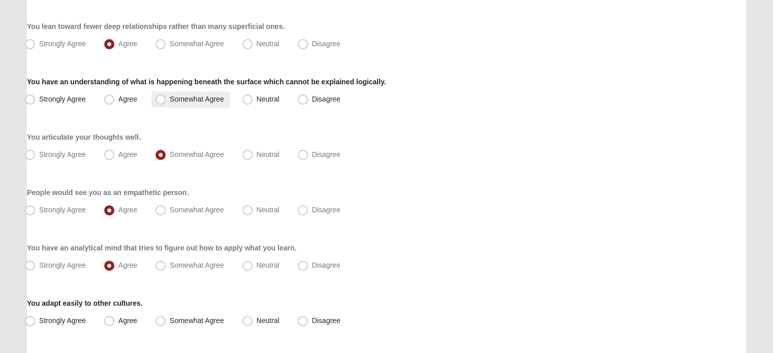  Describe the element at coordinates (156, 26) in the screenshot. I see `label: You lean toward fewer deep relationships rather than many superficial ones.` at that location.